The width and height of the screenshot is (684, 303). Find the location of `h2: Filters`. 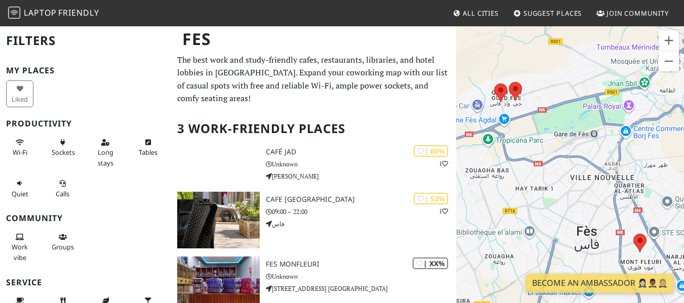

h2: Filters is located at coordinates (86, 41).